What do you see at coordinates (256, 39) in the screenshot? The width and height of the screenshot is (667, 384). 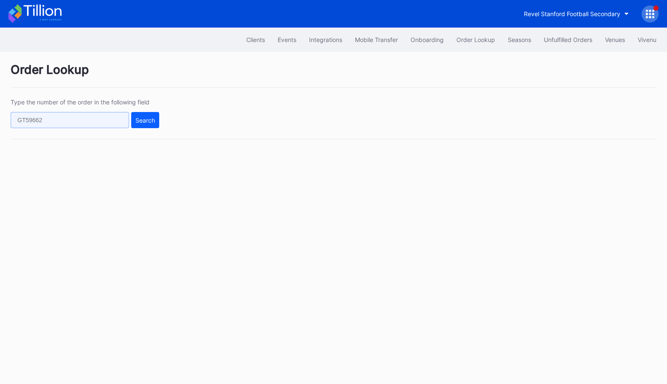 I see `div: Clients` at bounding box center [256, 39].